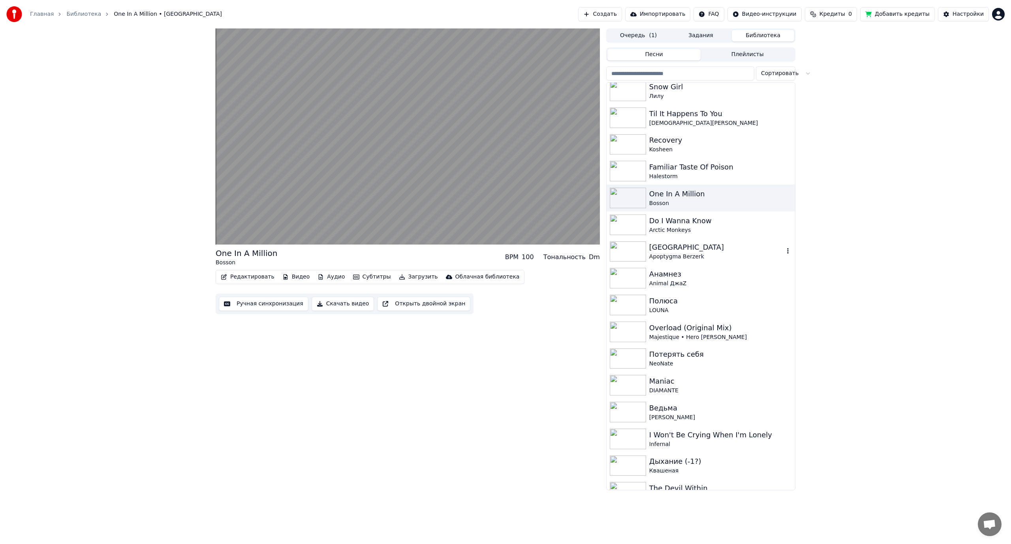 This screenshot has height=544, width=1011. Describe the element at coordinates (721, 274) in the screenshot. I see `div: Анамнез` at that location.